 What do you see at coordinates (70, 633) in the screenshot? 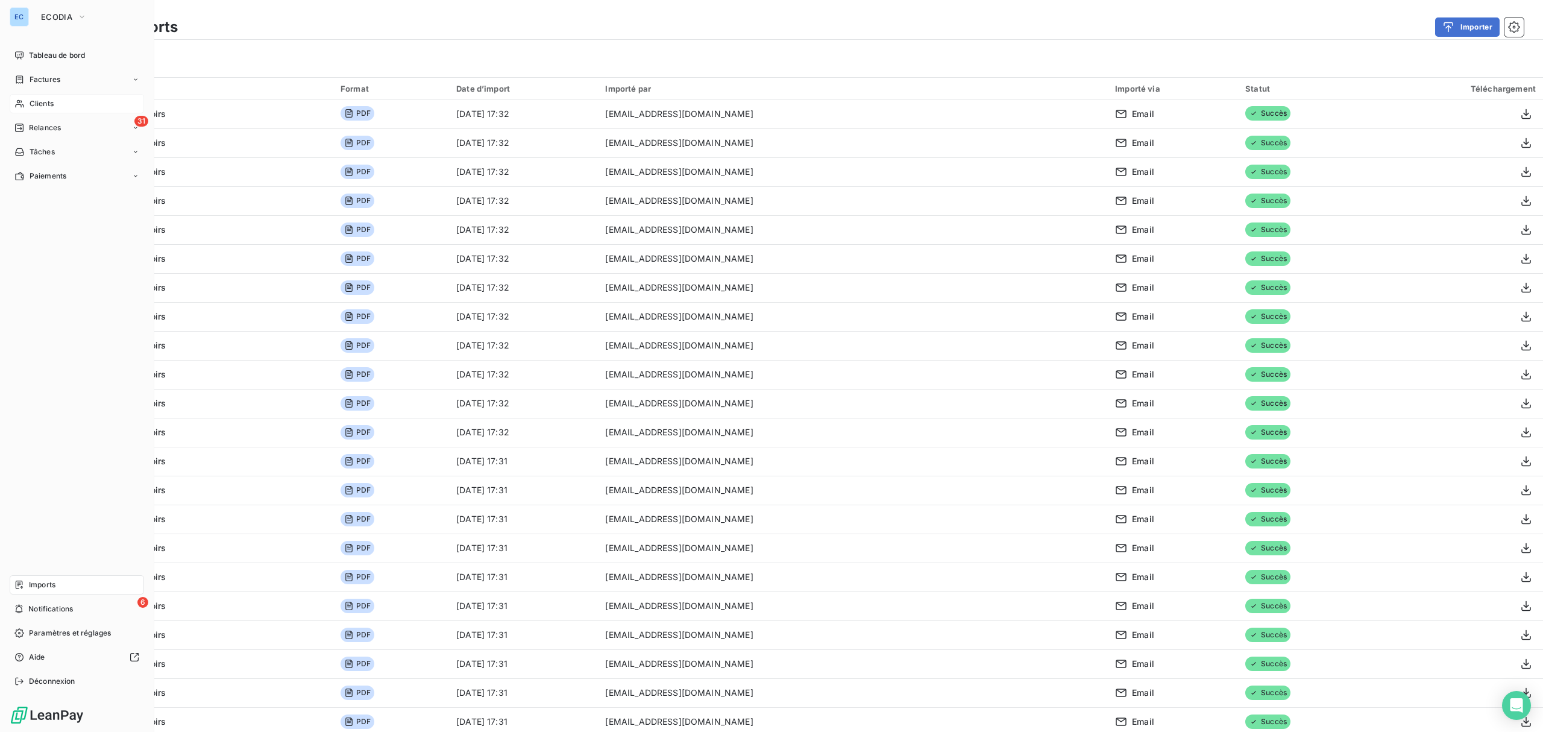
I see `span: Paramètres et réglages` at bounding box center [70, 633].